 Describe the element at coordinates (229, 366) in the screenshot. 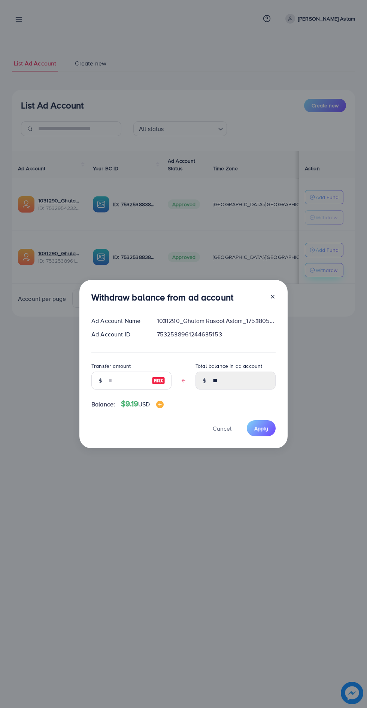

I see `label: Total balance in ad account` at that location.